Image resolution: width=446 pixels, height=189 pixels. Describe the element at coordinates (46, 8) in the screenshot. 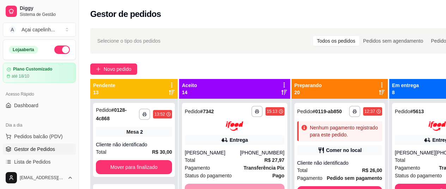

I see `span: Diggy` at that location.